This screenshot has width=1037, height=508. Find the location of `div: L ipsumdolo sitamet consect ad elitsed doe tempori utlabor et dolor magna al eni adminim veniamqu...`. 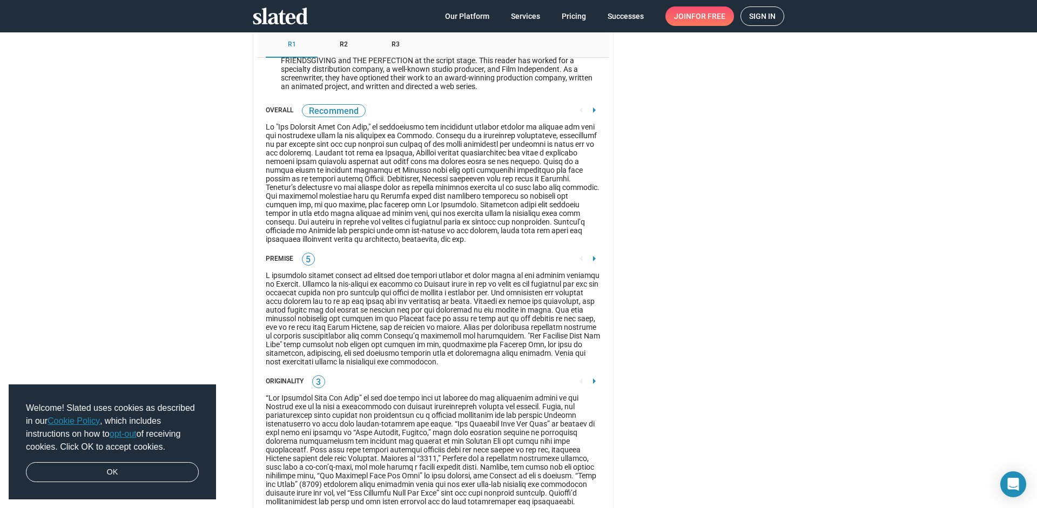

div: L ipsumdolo sitamet consect ad elitsed doe tempori utlabor et dolor magna al eni adminim veniamqu... is located at coordinates (433, 319).